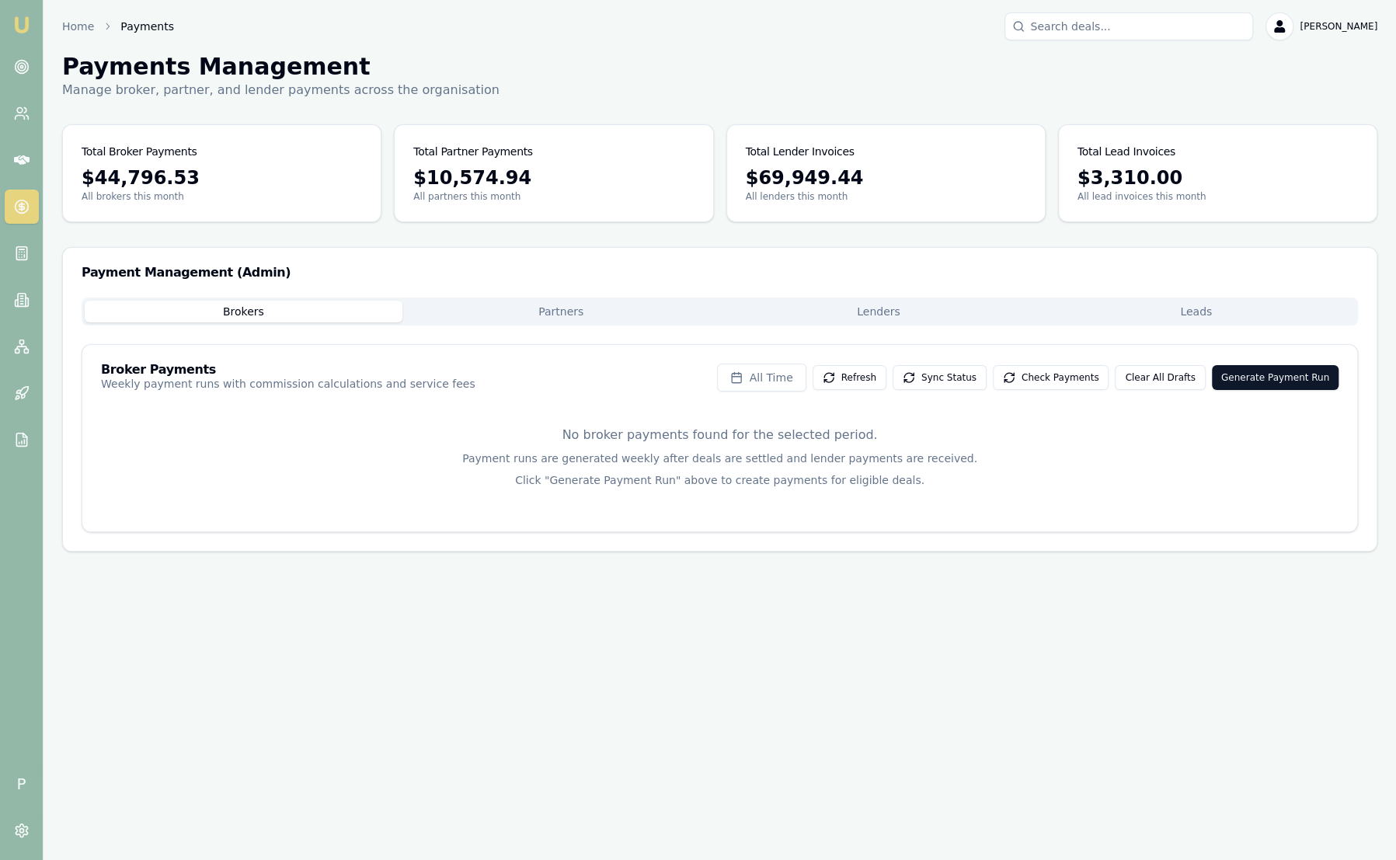 This screenshot has height=860, width=1396. I want to click on span: All Time, so click(770, 377).